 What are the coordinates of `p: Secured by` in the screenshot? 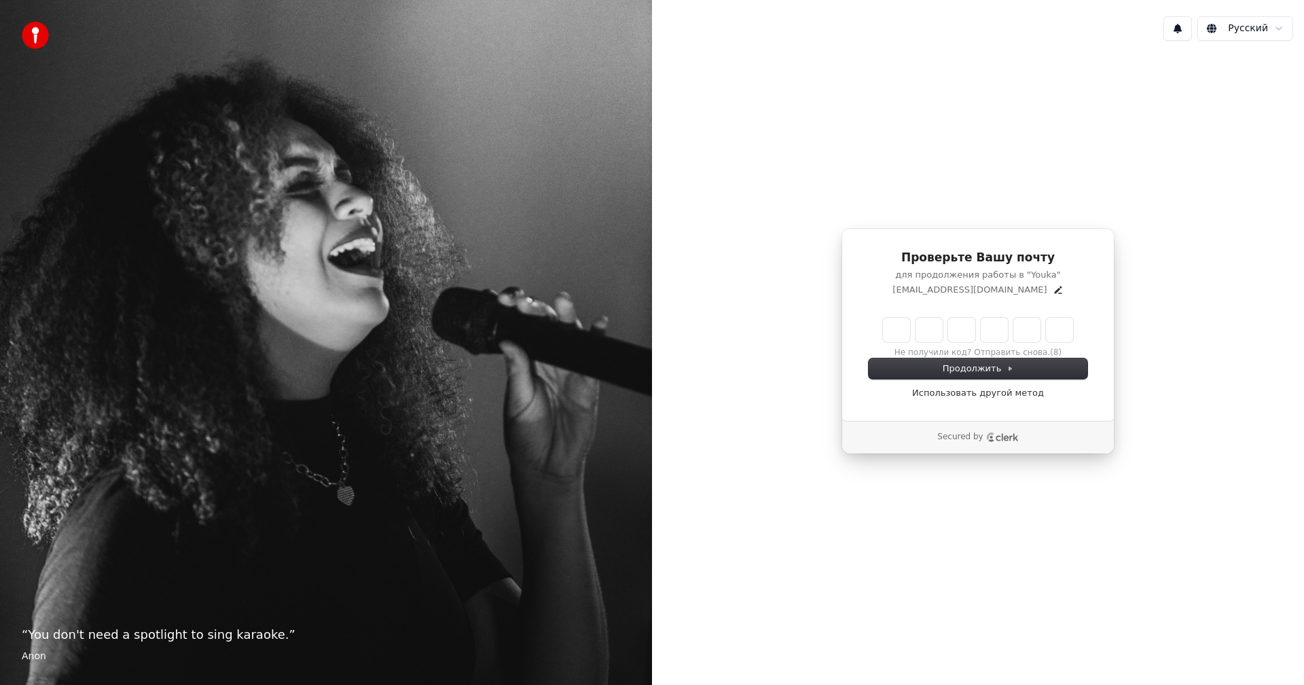 It's located at (960, 437).